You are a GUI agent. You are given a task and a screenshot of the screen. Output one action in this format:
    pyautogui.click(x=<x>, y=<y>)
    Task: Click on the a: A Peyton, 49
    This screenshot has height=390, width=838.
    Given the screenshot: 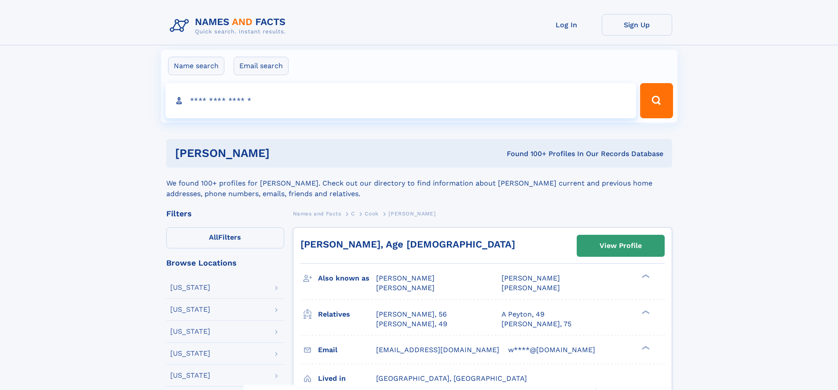 What is the action you would take?
    pyautogui.click(x=523, y=315)
    